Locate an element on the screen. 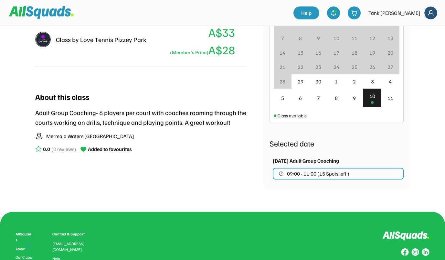 The image size is (445, 260). img: Group%20copy%208.svg is located at coordinates (405, 252).